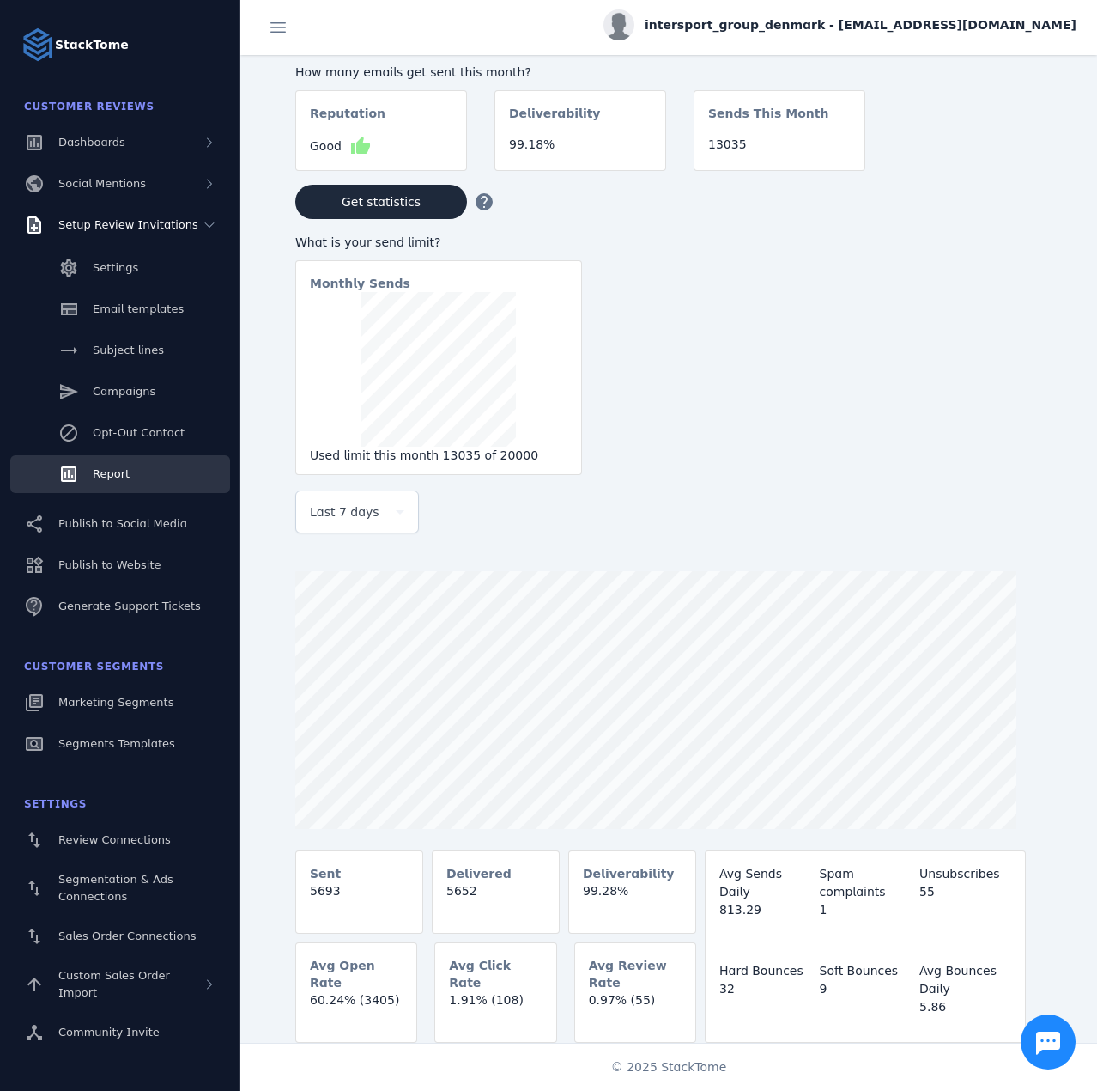 This screenshot has height=1091, width=1097. Describe the element at coordinates (120, 936) in the screenshot. I see `a: Sales Order Connections` at that location.